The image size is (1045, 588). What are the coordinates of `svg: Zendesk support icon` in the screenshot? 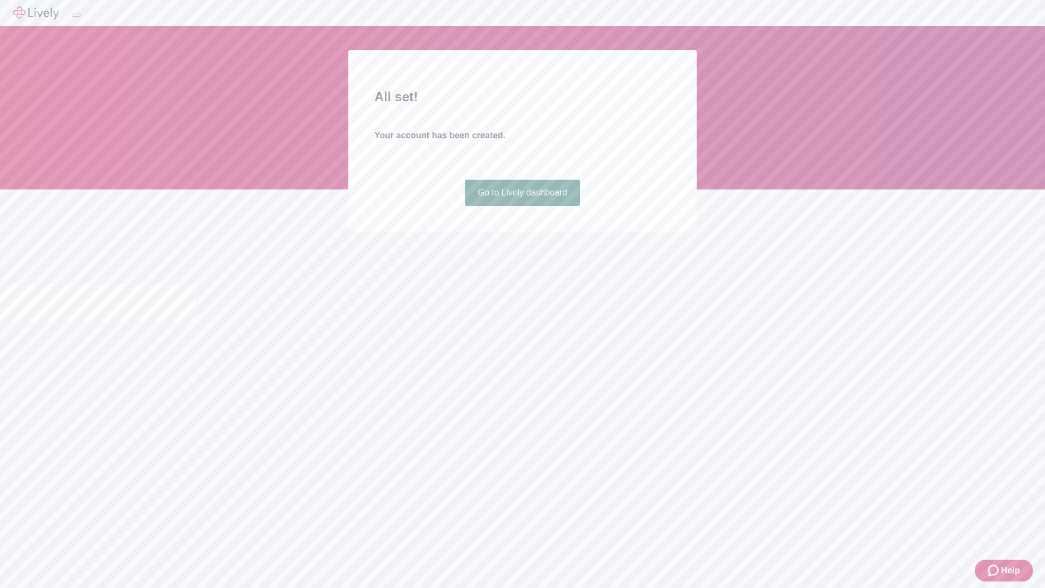 It's located at (994, 570).